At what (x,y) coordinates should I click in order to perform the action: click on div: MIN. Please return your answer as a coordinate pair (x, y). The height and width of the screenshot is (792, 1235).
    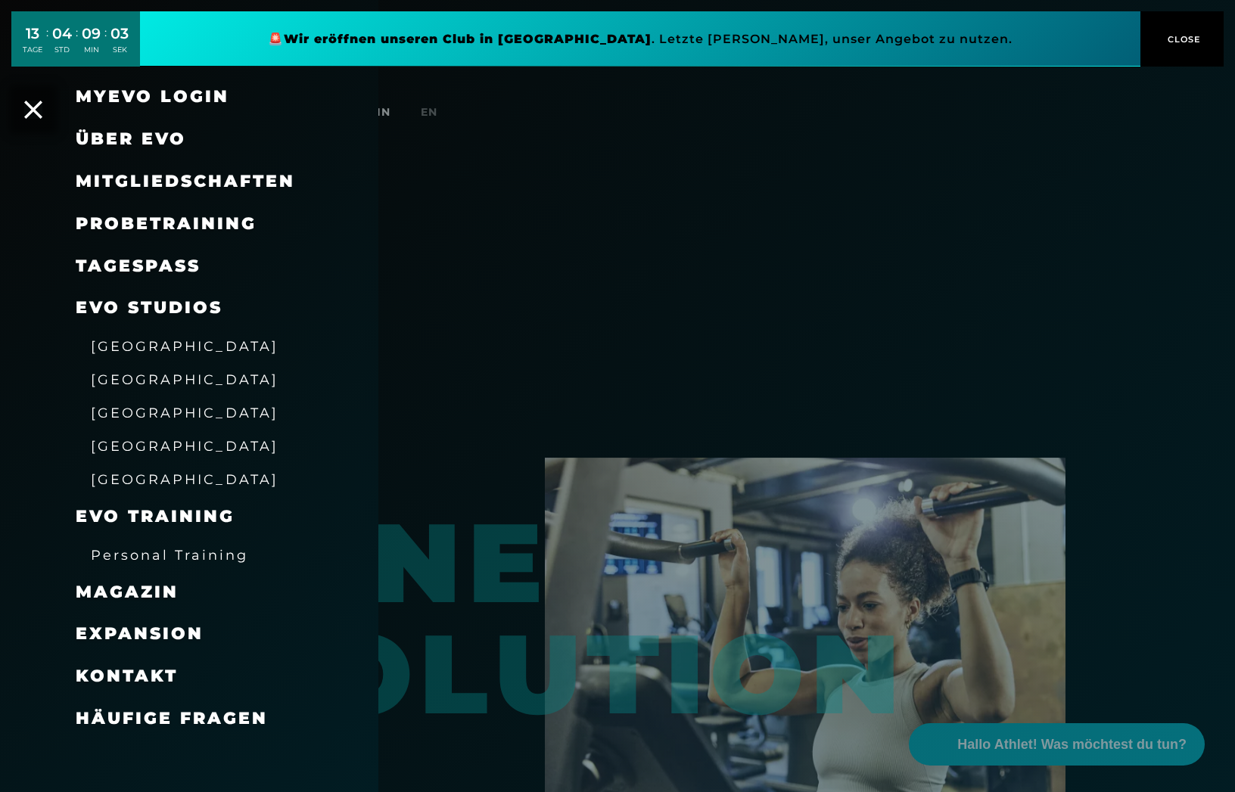
    Looking at the image, I should click on (91, 50).